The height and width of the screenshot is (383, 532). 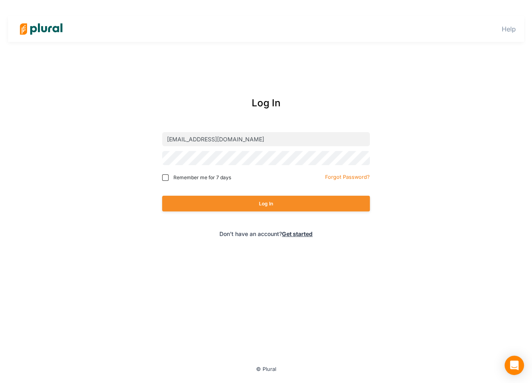 I want to click on button: Log In, so click(x=266, y=204).